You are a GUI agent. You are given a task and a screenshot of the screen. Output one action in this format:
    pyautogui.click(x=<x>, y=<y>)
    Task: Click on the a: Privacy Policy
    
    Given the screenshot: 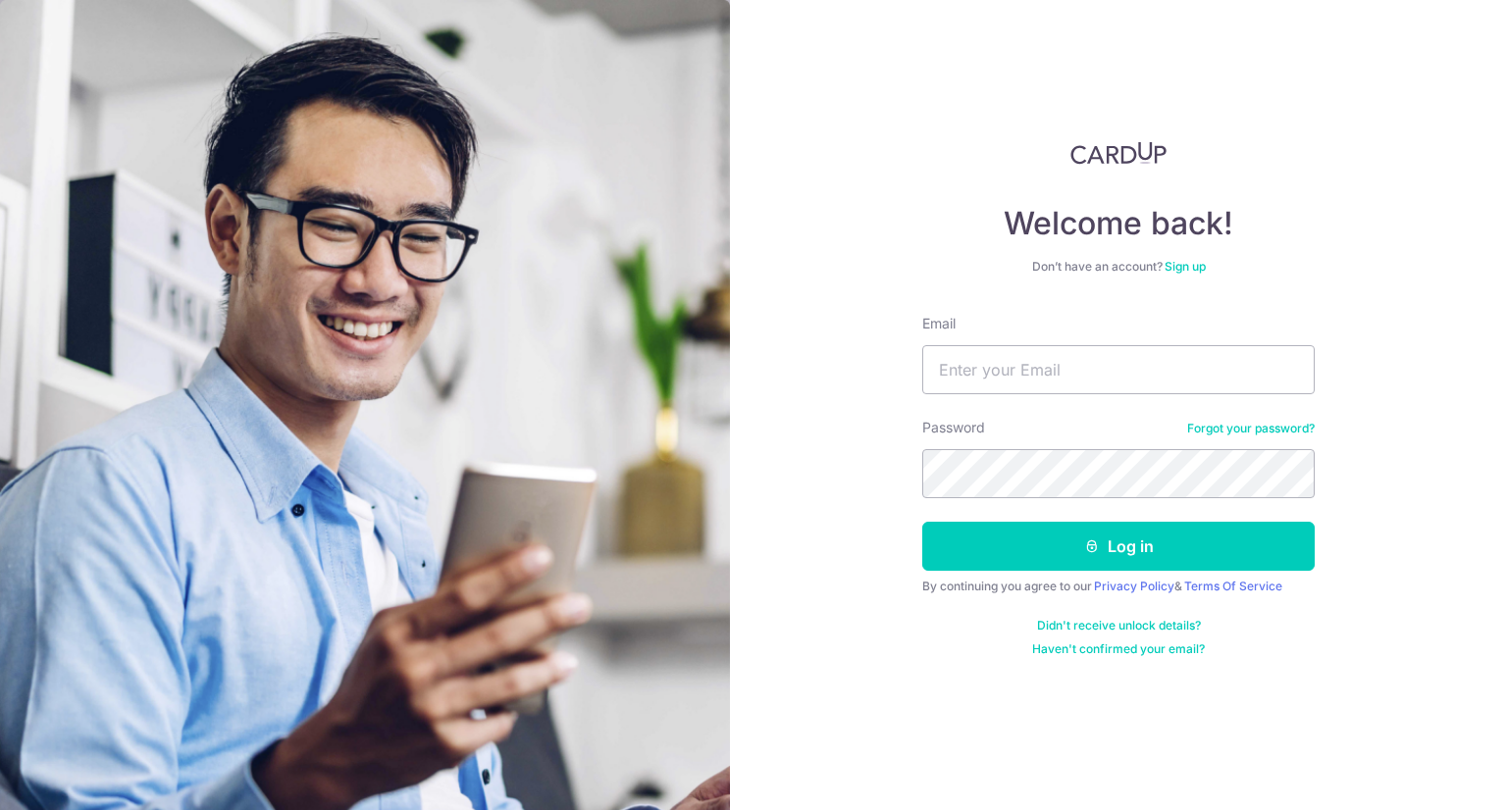 What is the action you would take?
    pyautogui.click(x=1134, y=586)
    